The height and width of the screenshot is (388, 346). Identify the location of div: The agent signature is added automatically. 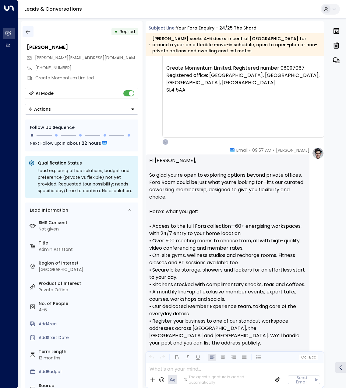
(226, 380).